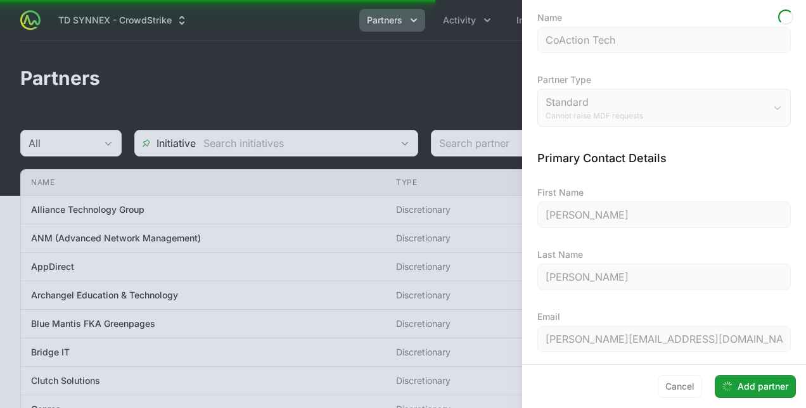 The width and height of the screenshot is (806, 408). I want to click on button: StandardCannot raise MDF requests, so click(664, 108).